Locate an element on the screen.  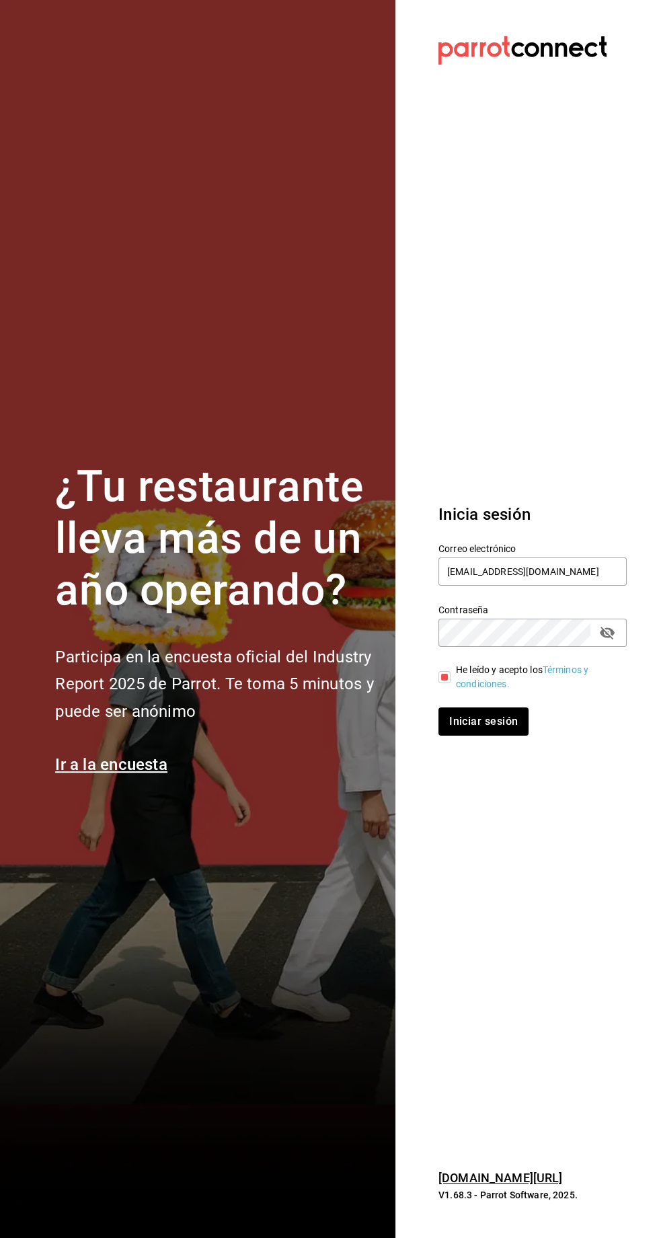
label: Correo electrónico is located at coordinates (533, 549).